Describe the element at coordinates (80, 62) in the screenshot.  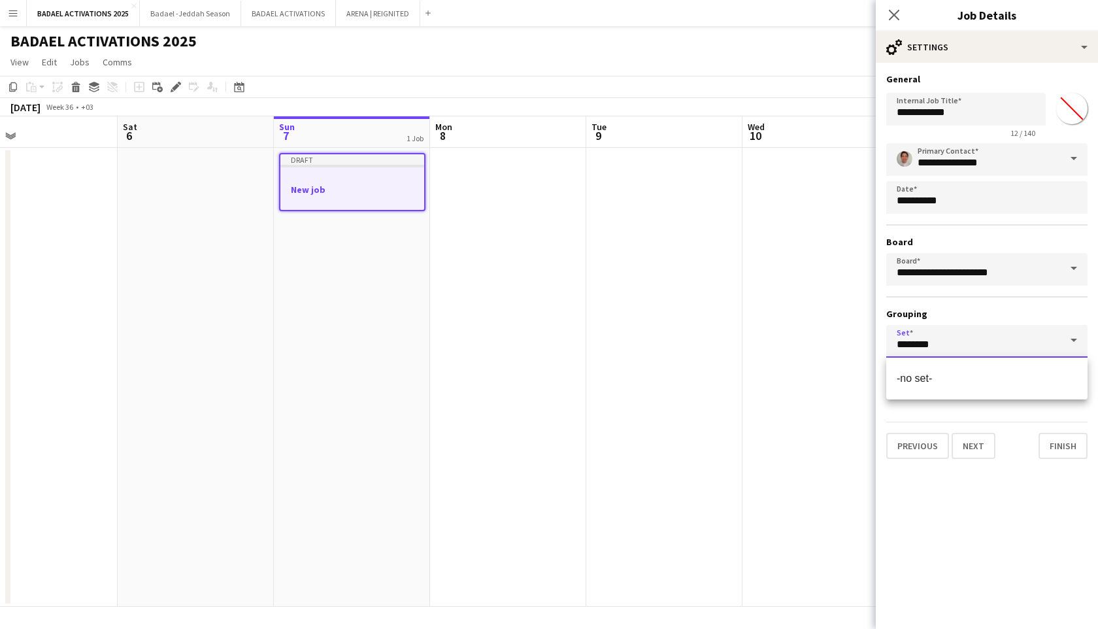
I see `span: Jobs` at that location.